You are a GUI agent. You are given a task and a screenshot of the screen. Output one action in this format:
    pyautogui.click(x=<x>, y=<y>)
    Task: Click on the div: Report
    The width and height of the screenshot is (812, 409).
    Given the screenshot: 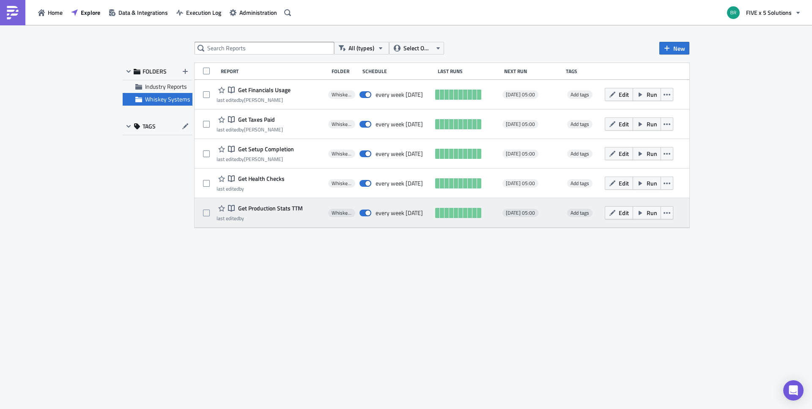 What is the action you would take?
    pyautogui.click(x=274, y=71)
    